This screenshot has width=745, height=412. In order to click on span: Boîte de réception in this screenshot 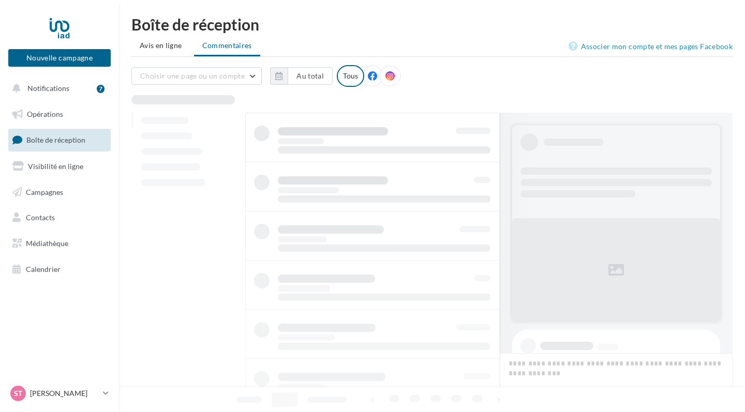, I will do `click(56, 140)`.